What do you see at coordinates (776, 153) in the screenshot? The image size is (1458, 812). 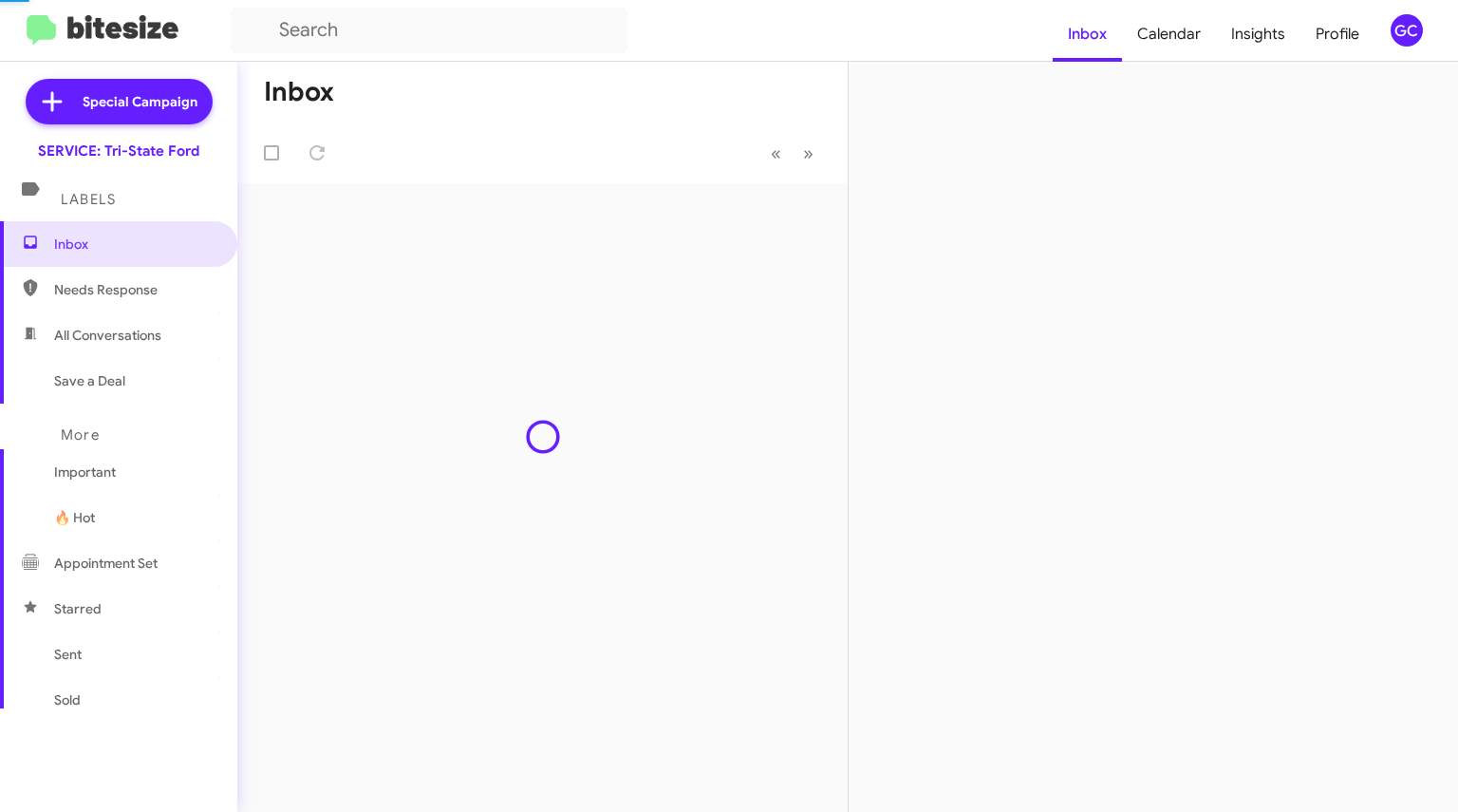 I see `button: Previous` at bounding box center [776, 153].